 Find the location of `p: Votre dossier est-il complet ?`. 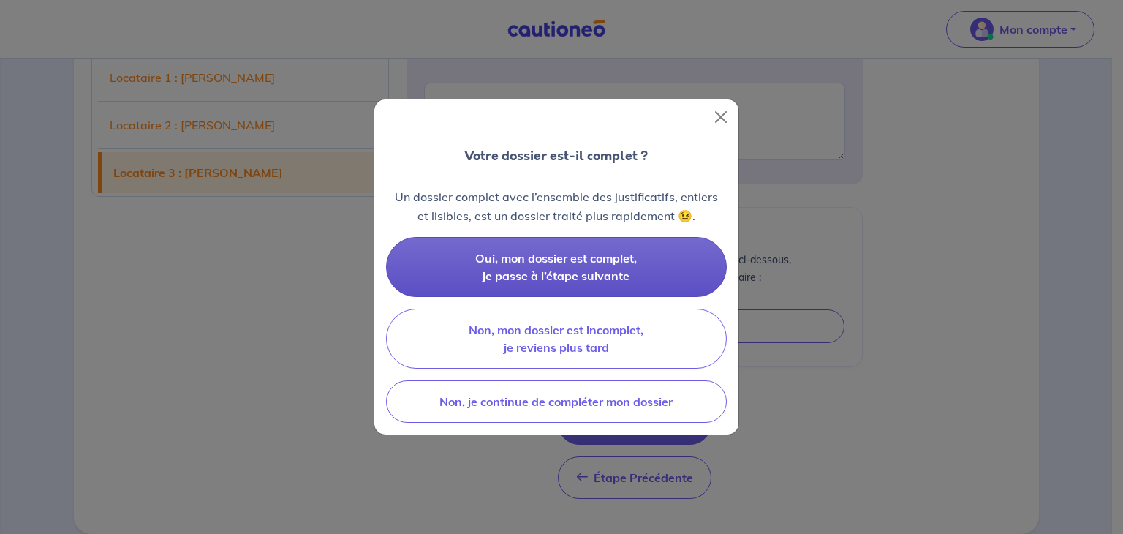

p: Votre dossier est-il complet ? is located at coordinates (556, 156).